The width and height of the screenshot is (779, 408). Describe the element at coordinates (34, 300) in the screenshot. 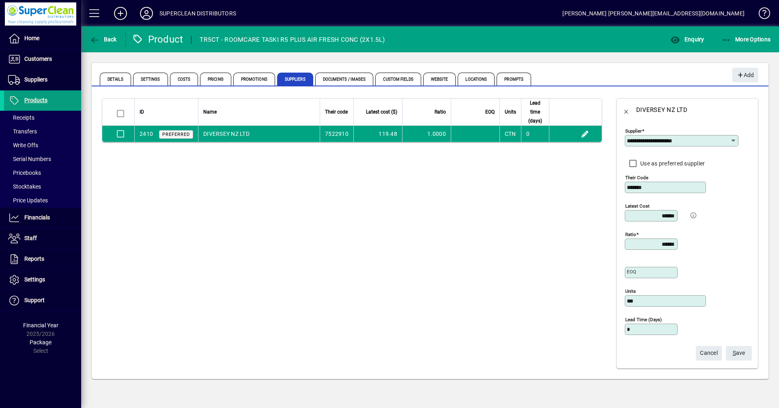

I see `span: Support` at that location.